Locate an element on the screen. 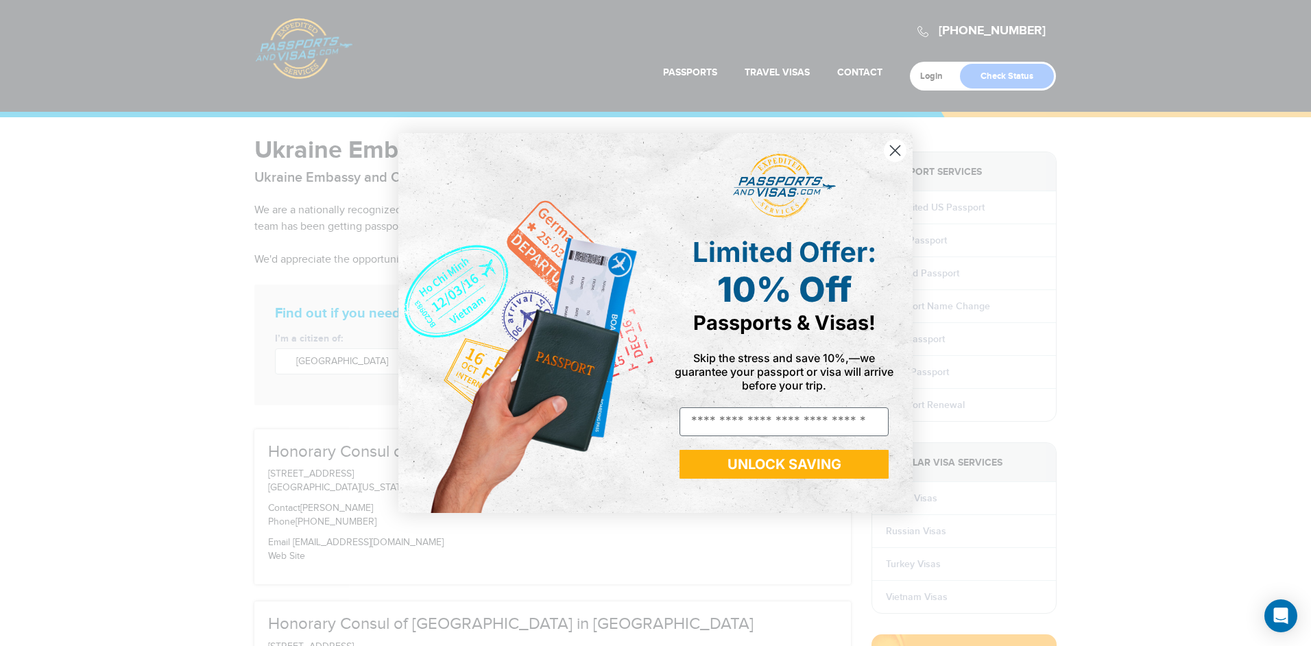 This screenshot has height=646, width=1311. span: 10% Off is located at coordinates (785, 289).